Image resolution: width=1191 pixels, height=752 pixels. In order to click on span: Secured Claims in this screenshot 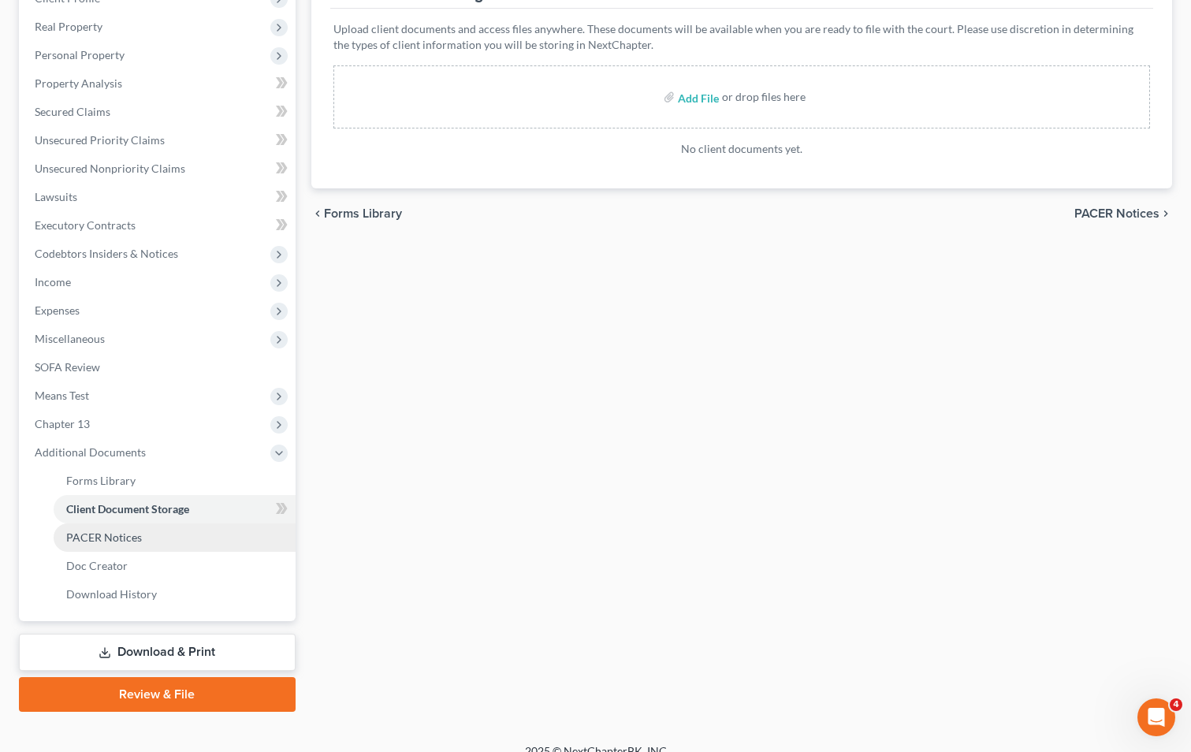, I will do `click(73, 111)`.